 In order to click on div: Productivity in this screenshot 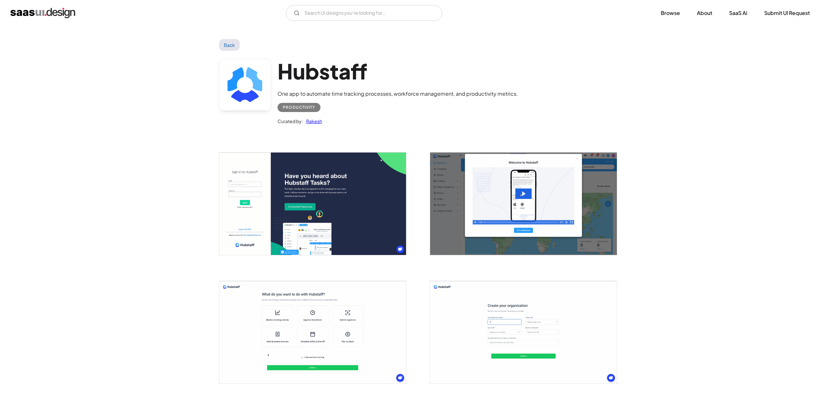, I will do `click(299, 107)`.